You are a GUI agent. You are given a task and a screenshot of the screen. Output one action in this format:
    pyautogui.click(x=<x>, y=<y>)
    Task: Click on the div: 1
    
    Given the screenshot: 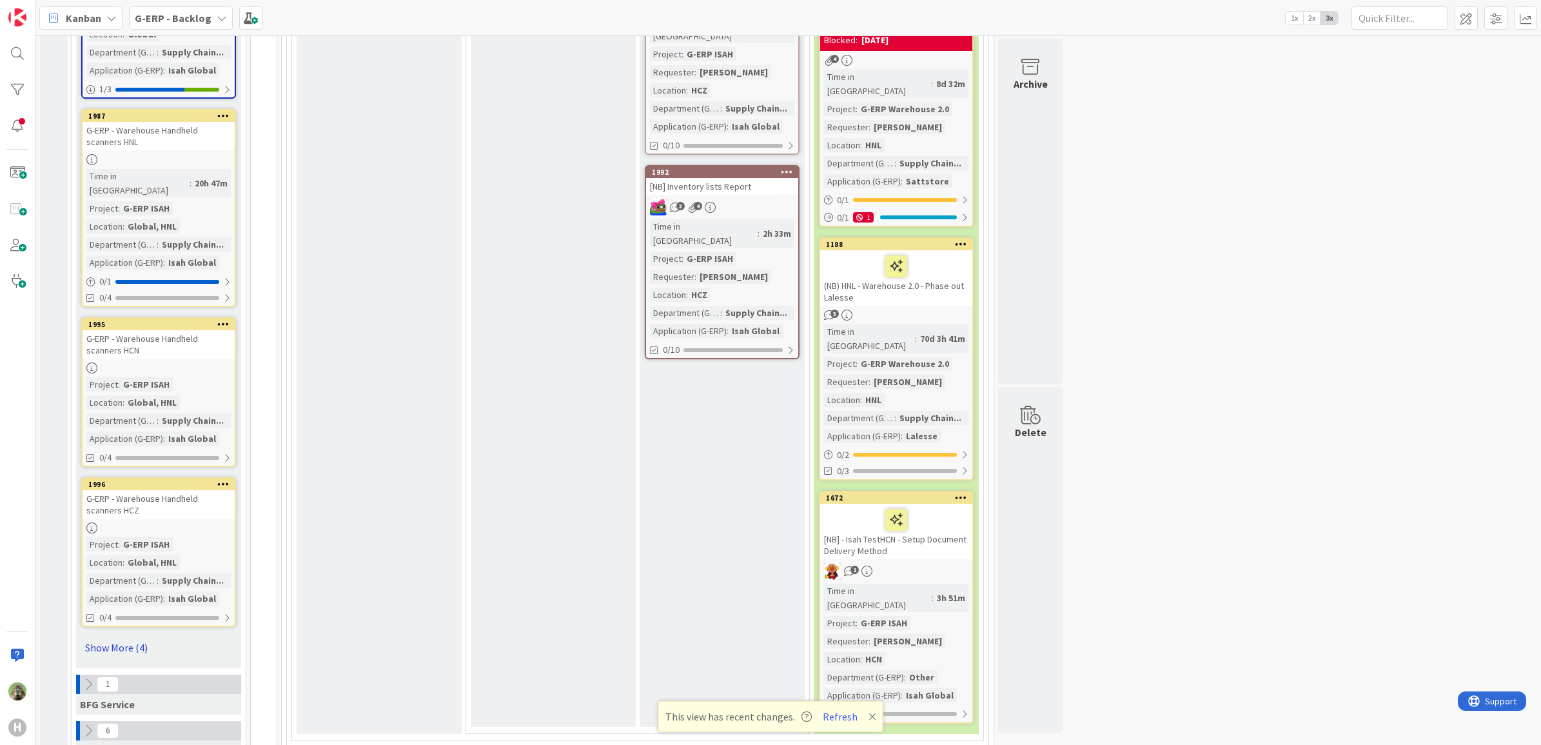 What is the action you would take?
    pyautogui.click(x=863, y=217)
    